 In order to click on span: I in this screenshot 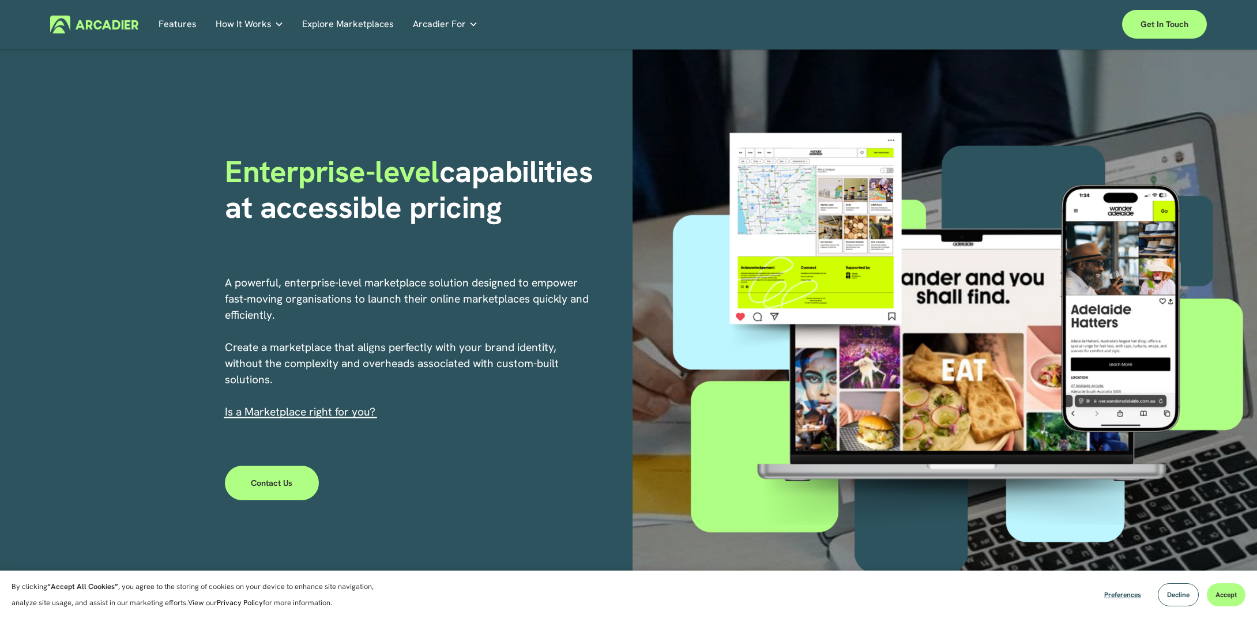, I will do `click(300, 412)`.